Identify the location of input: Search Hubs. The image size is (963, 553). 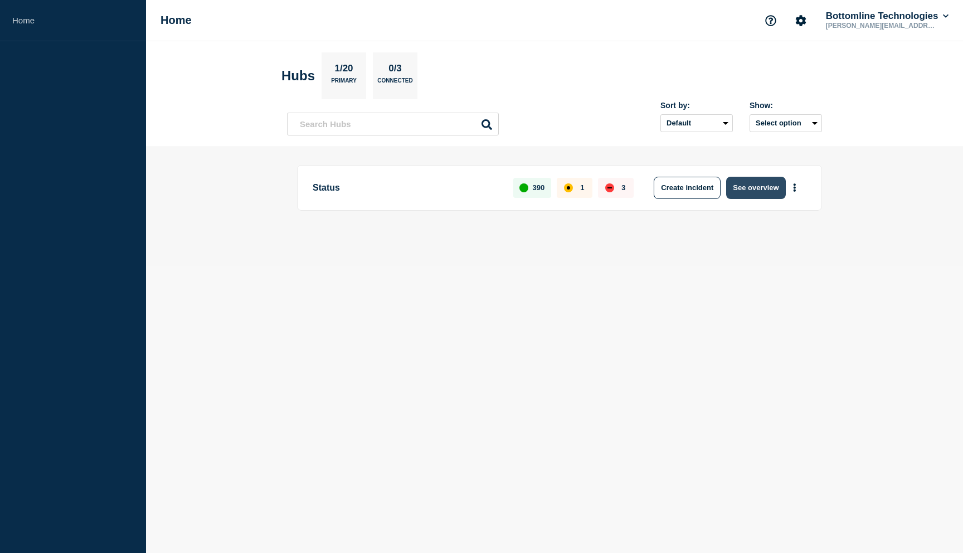
(393, 124).